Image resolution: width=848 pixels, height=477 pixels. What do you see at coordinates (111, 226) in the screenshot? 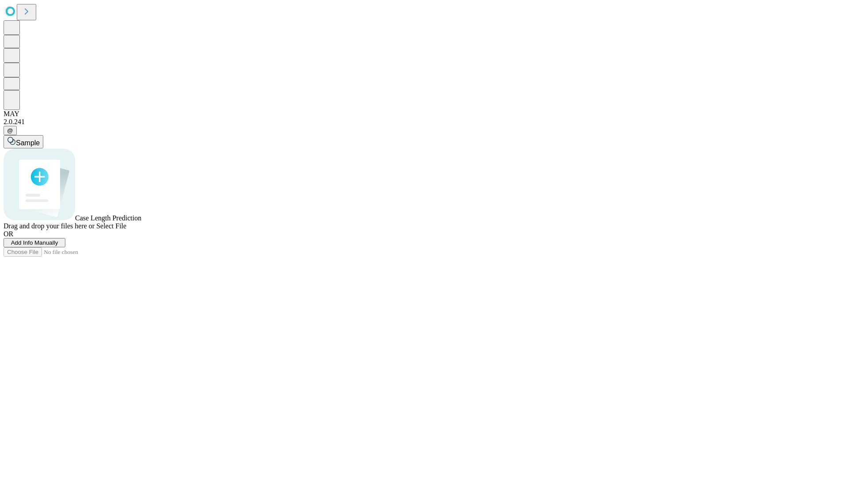
I see `span: Select File` at bounding box center [111, 226].